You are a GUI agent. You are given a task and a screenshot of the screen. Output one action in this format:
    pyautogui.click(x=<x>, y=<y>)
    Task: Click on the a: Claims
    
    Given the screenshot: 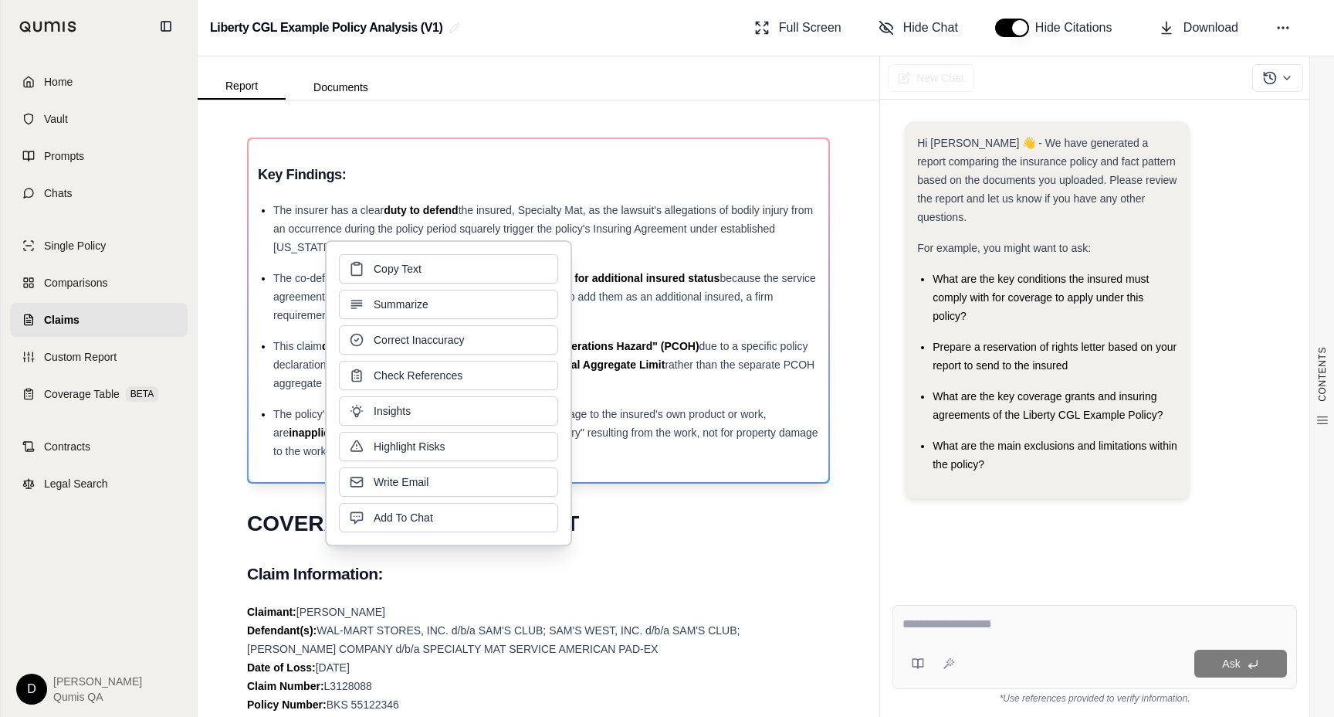 What is the action you would take?
    pyautogui.click(x=99, y=320)
    